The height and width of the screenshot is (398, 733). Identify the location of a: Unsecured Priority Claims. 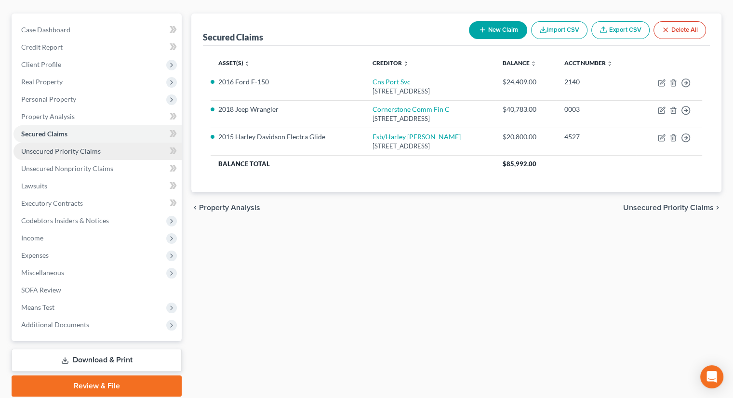
(97, 151).